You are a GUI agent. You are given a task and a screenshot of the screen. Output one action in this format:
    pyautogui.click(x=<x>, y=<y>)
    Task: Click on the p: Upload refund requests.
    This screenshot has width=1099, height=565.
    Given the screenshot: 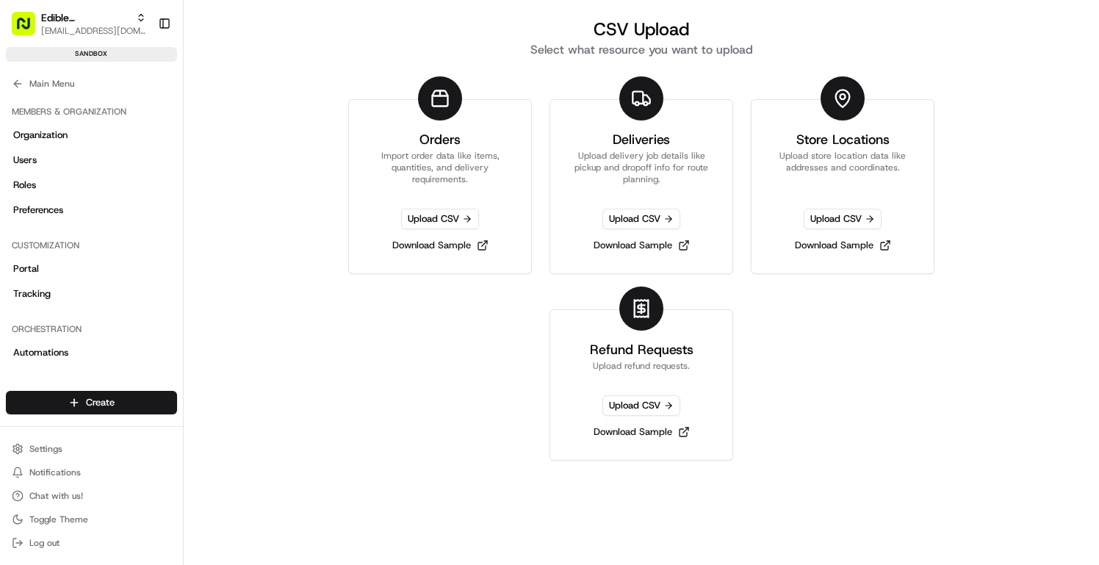 What is the action you would take?
    pyautogui.click(x=642, y=366)
    